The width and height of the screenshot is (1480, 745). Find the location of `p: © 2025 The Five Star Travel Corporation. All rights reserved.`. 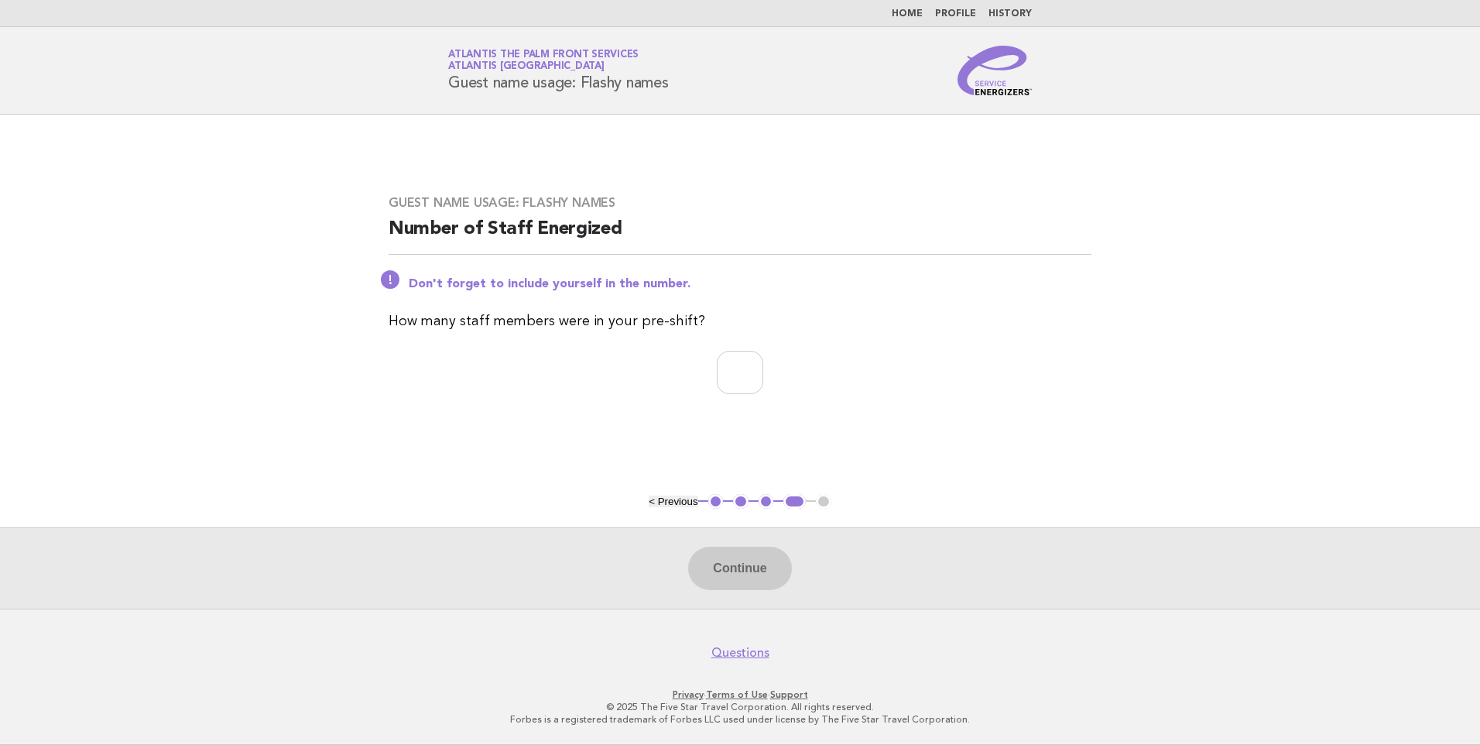

p: © 2025 The Five Star Travel Corporation. All rights reserved. is located at coordinates (740, 707).